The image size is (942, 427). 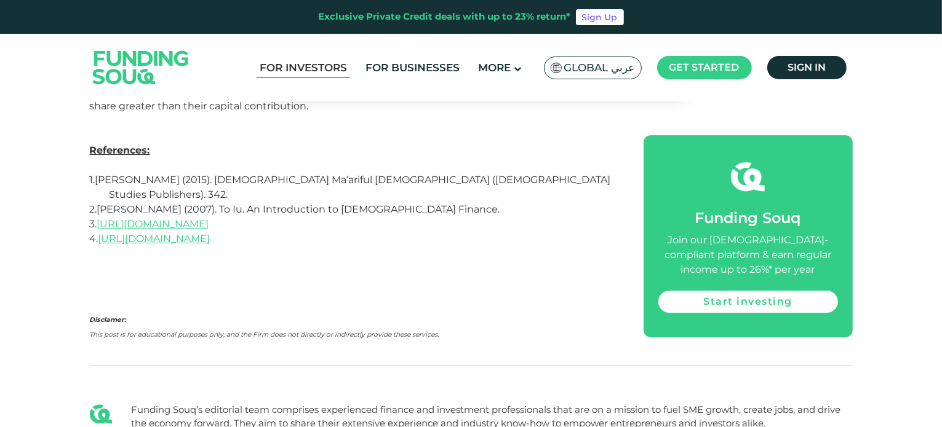 What do you see at coordinates (806, 68) in the screenshot?
I see `a: Sign in` at bounding box center [806, 68].